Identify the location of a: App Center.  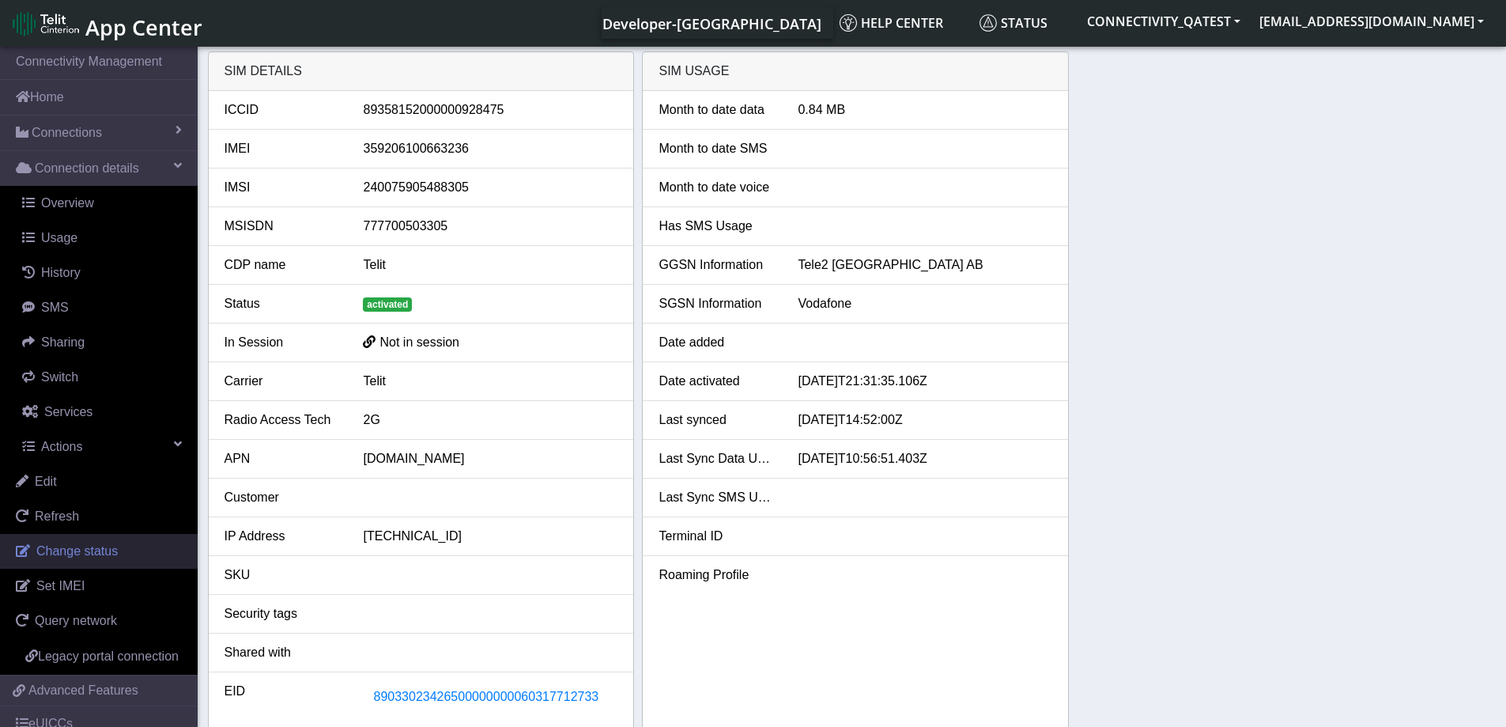
(106, 23).